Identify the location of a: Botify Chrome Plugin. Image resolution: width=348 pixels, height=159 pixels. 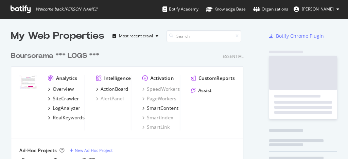
(296, 36).